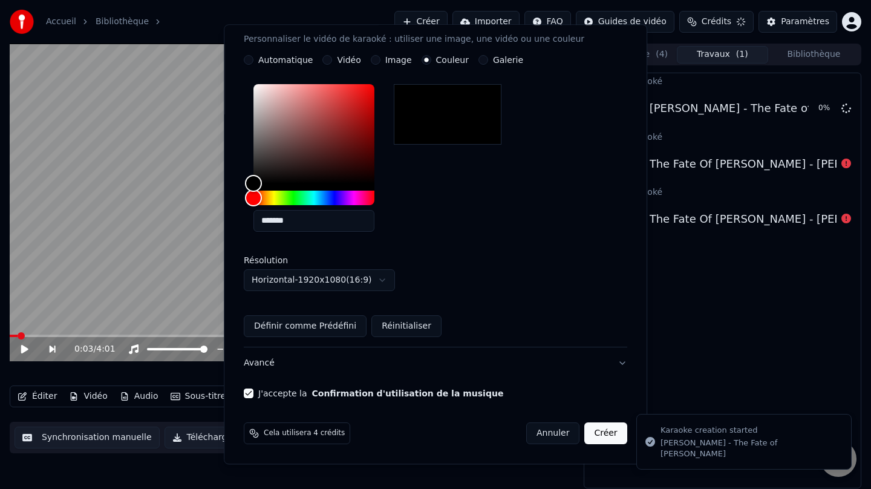  I want to click on label: Couleur, so click(452, 60).